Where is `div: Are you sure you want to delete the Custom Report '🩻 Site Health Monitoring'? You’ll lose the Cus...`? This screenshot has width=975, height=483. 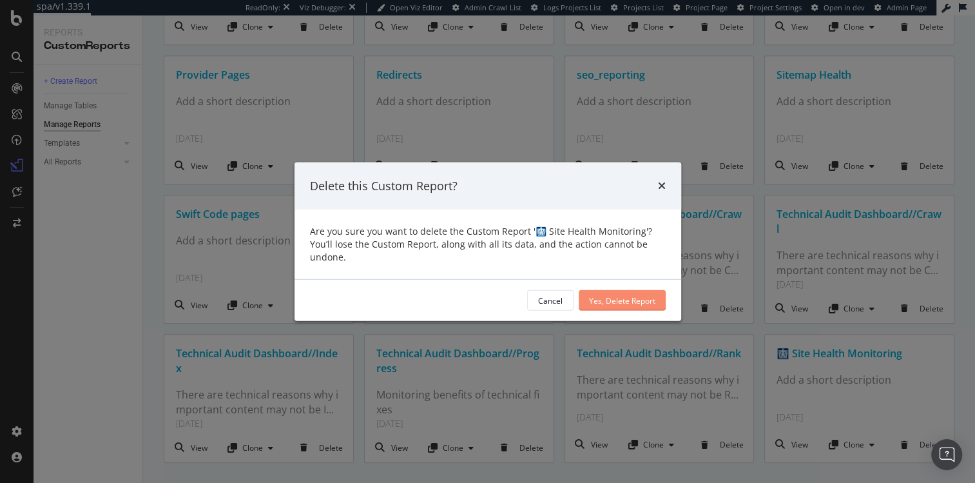
div: Are you sure you want to delete the Custom Report '🩻 Site Health Monitoring'? You’ll lose the Cus... is located at coordinates (488, 244).